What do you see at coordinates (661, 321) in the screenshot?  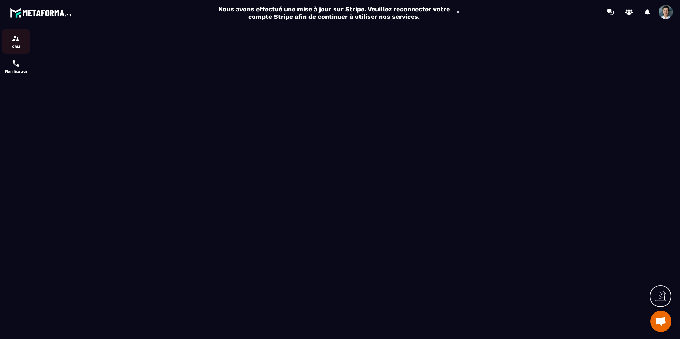 I see `div: Ouvrir le chat` at bounding box center [661, 321].